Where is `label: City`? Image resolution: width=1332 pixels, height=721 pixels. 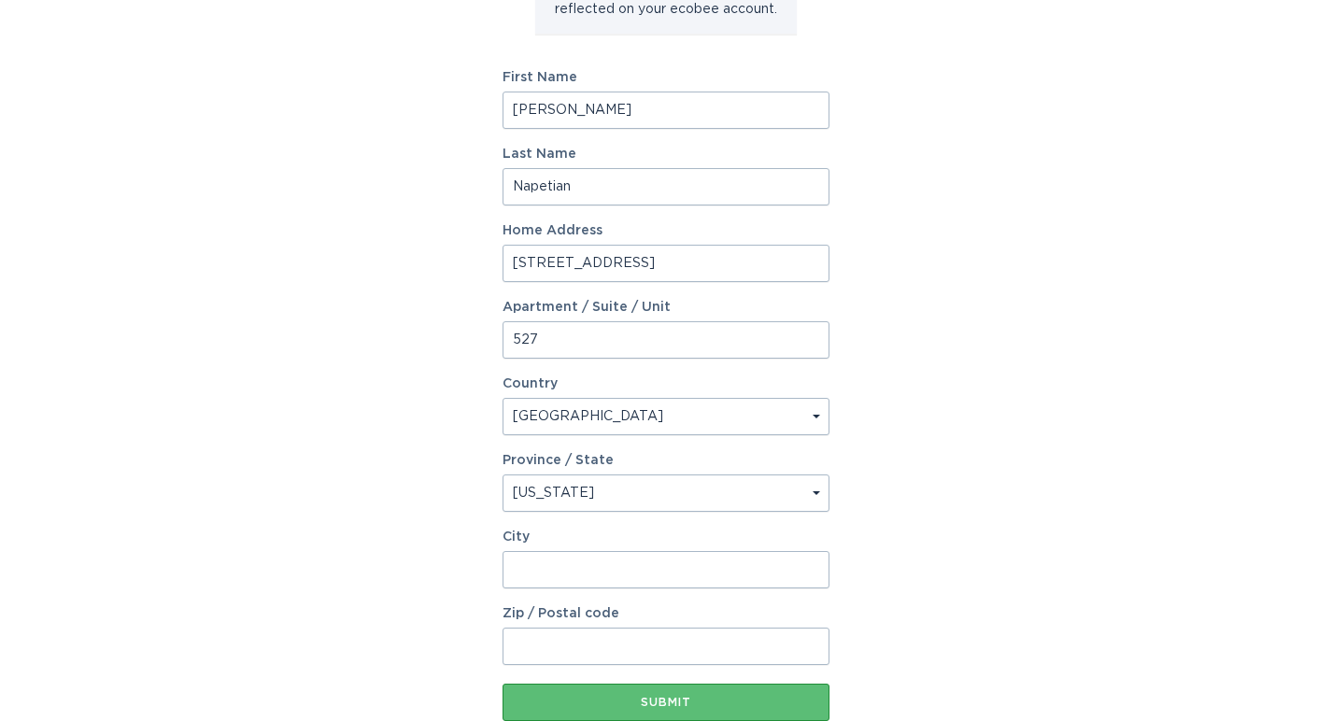
label: City is located at coordinates (666, 537).